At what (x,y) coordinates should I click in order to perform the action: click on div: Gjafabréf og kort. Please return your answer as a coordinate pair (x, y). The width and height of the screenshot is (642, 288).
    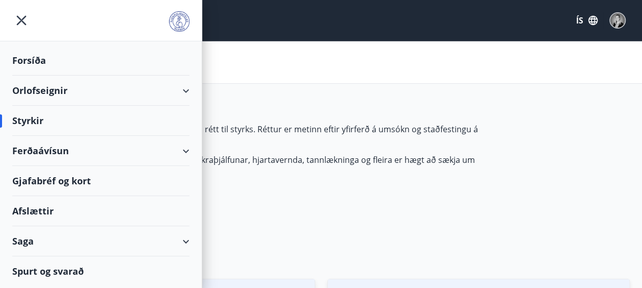
    Looking at the image, I should click on (101, 181).